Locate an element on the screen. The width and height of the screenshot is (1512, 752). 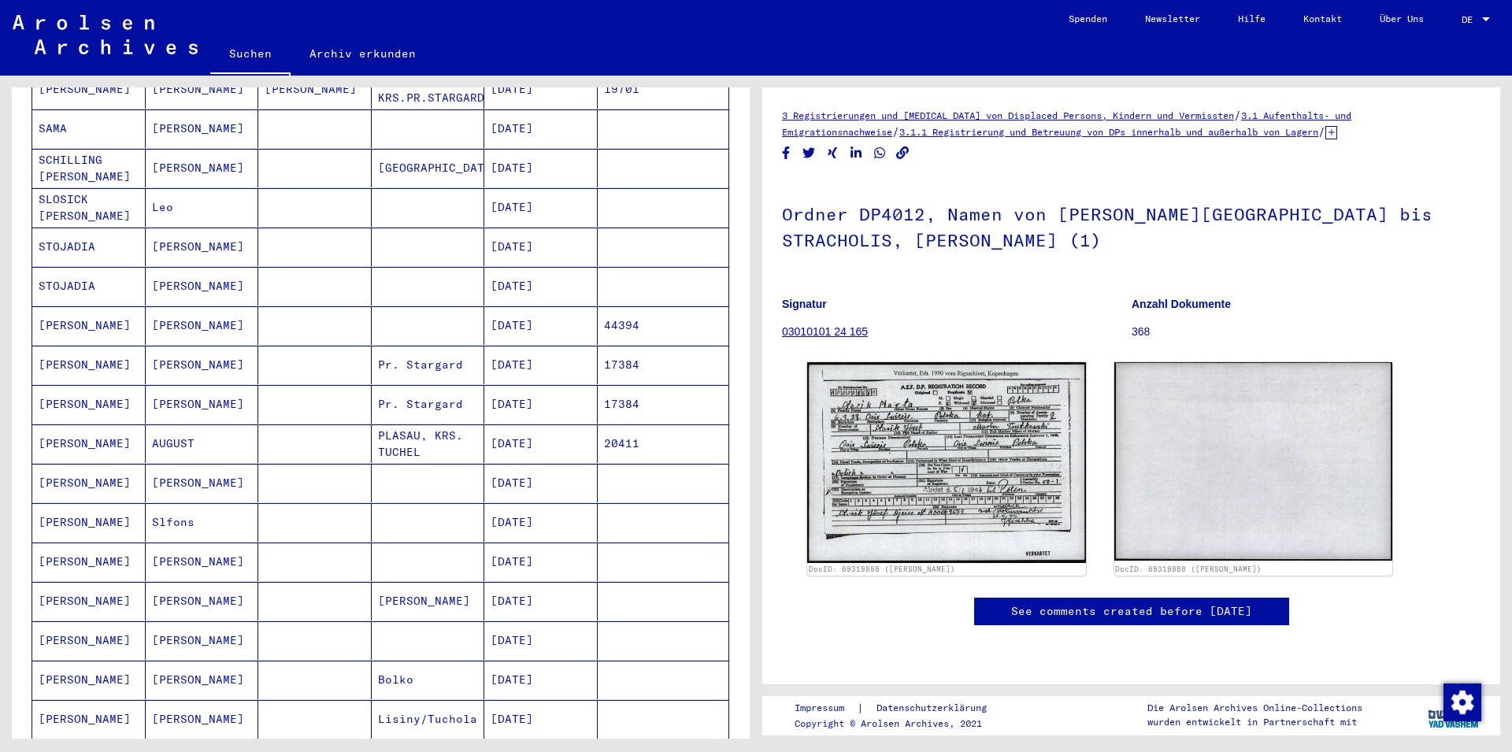
mat-cell: SAMA is located at coordinates (89, 128).